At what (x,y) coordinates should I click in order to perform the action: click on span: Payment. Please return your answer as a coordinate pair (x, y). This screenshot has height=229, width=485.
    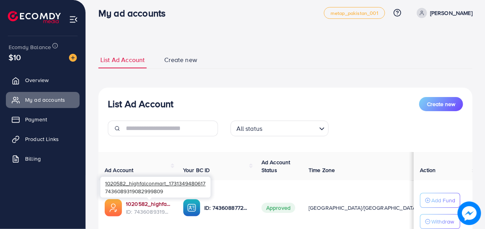
    Looking at the image, I should click on (36, 119).